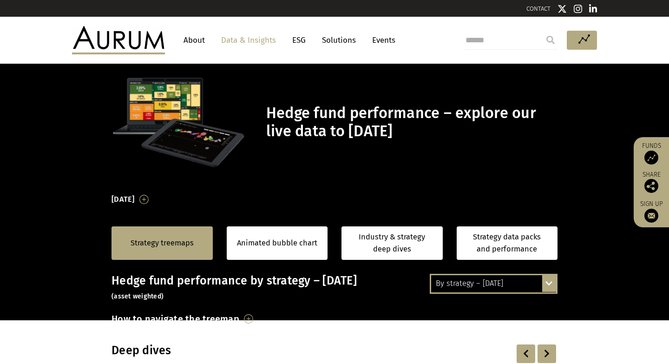 The width and height of the screenshot is (669, 364). I want to click on a: Strategy treemaps, so click(162, 243).